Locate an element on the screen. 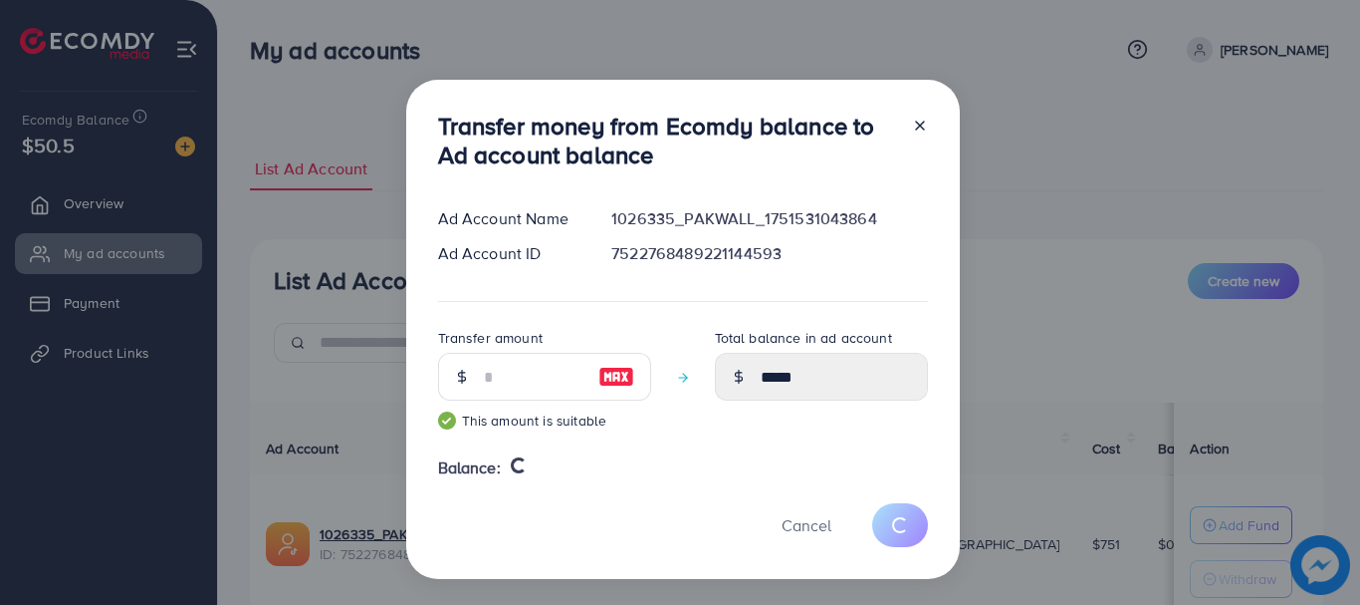  span: Cancel is located at coordinates (807, 525).